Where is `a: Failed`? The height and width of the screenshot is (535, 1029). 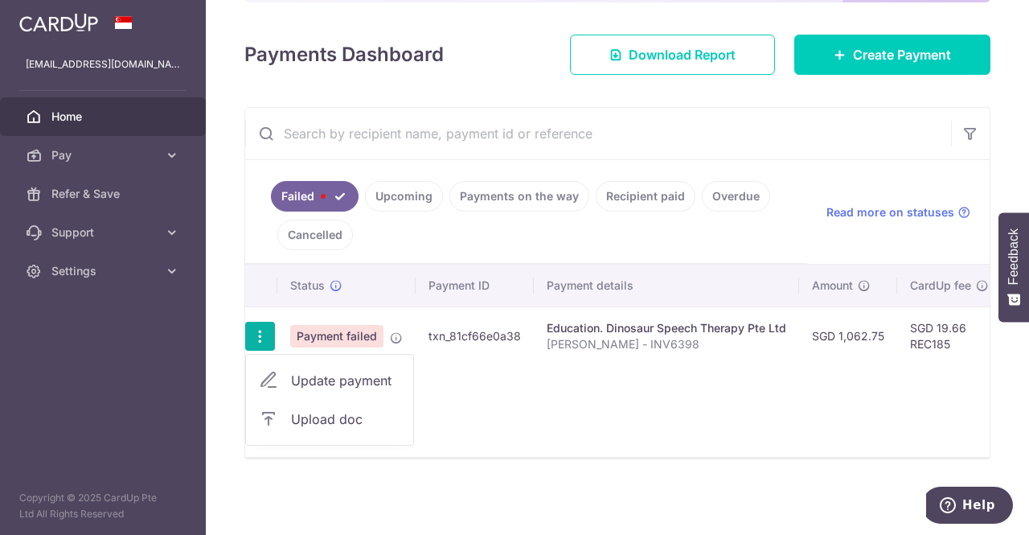 a: Failed is located at coordinates (314, 196).